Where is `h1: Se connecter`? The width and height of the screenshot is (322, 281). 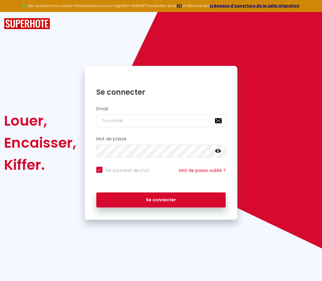 h1: Se connecter is located at coordinates (161, 92).